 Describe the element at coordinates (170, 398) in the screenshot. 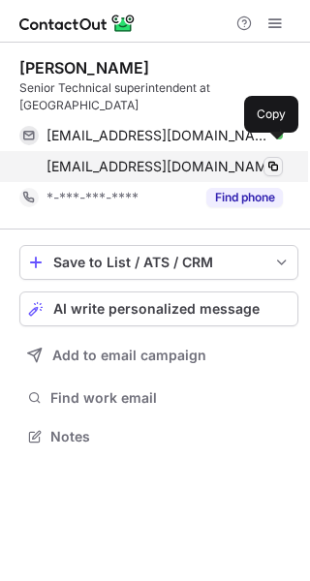

I see `span: Find work email` at that location.